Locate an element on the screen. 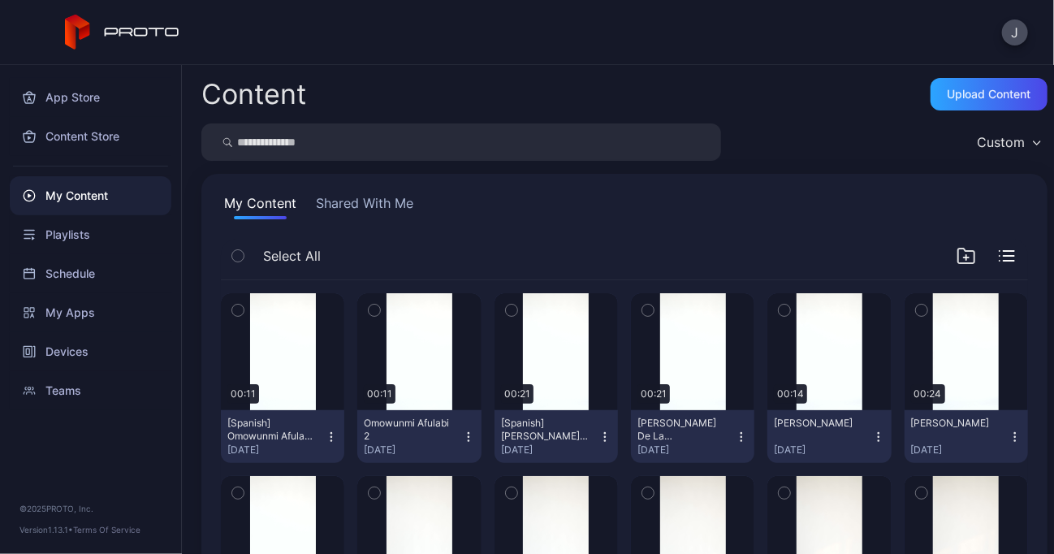 The width and height of the screenshot is (1054, 554). a: Schedule is located at coordinates (90, 274).